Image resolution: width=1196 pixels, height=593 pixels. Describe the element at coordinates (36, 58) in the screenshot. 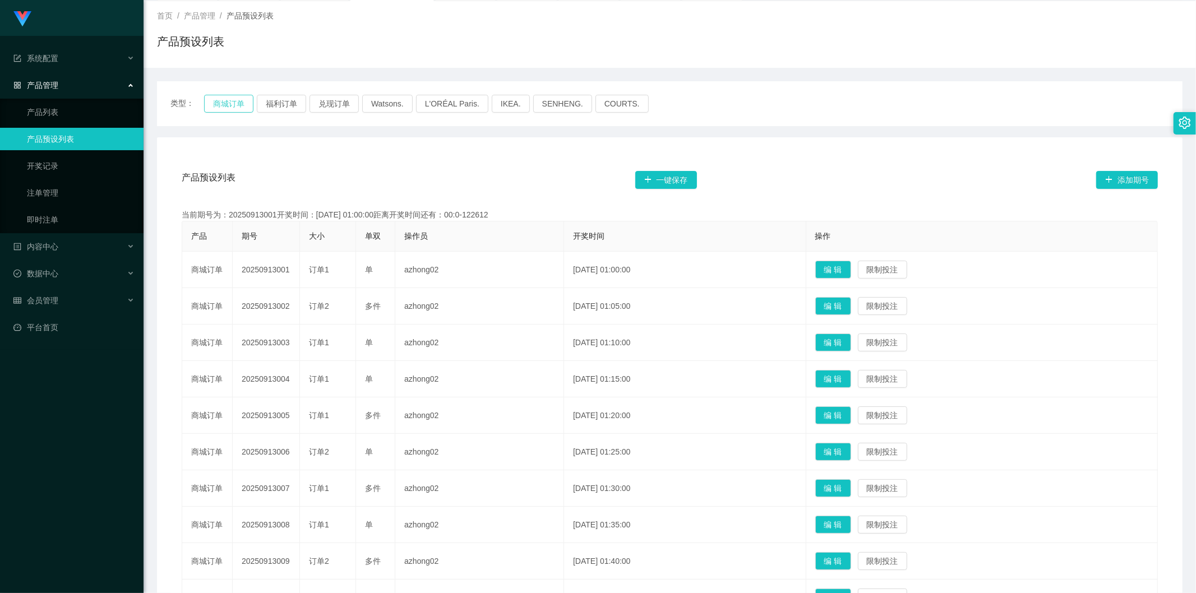

I see `span: 系统配置` at that location.